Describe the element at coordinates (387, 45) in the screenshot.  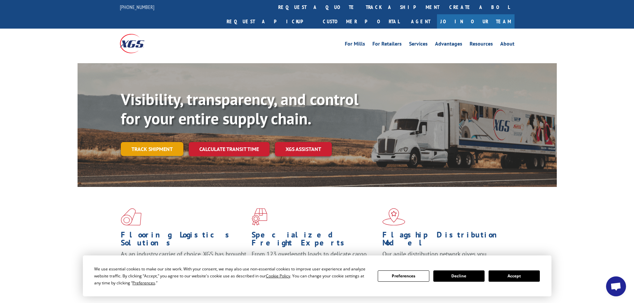
I see `a: For Retailers` at that location.